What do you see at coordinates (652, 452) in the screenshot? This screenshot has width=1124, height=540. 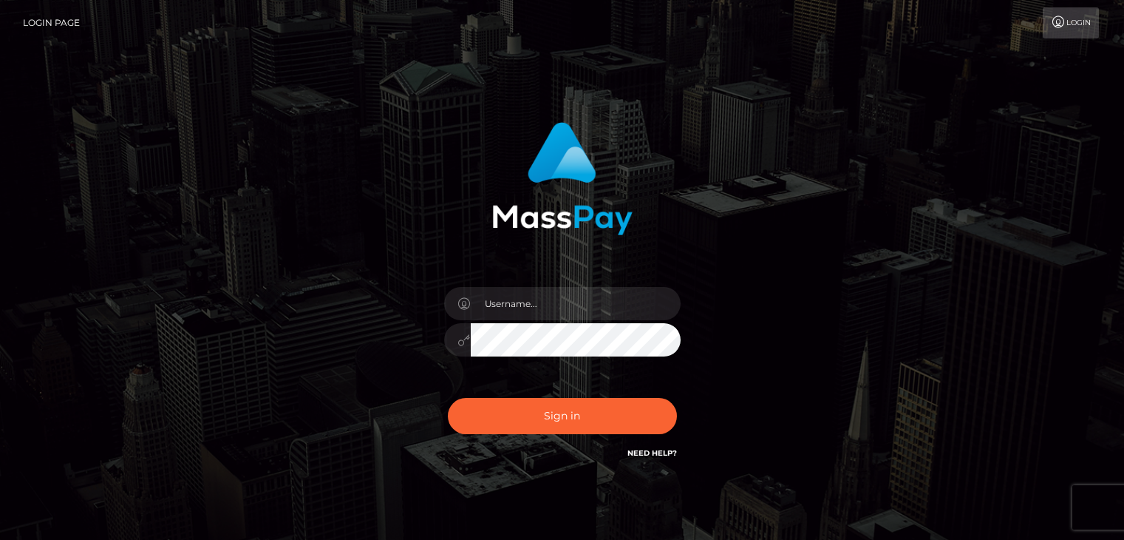 I see `a: Need Help?` at bounding box center [652, 452].